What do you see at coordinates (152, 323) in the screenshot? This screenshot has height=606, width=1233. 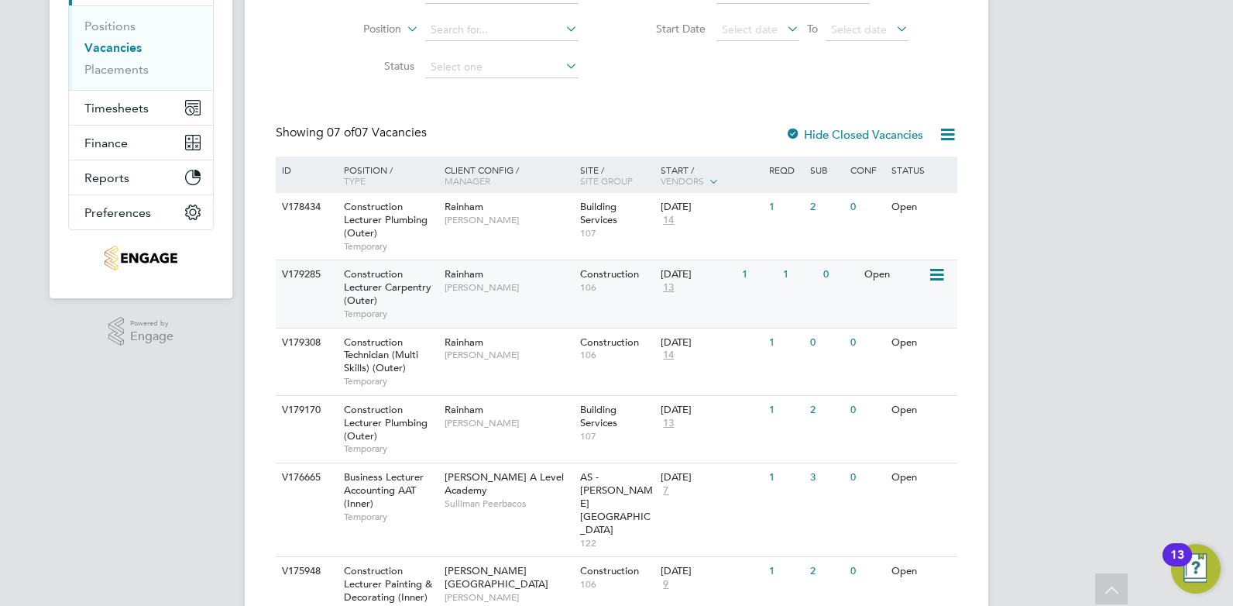 I see `span: Powered by` at bounding box center [152, 323].